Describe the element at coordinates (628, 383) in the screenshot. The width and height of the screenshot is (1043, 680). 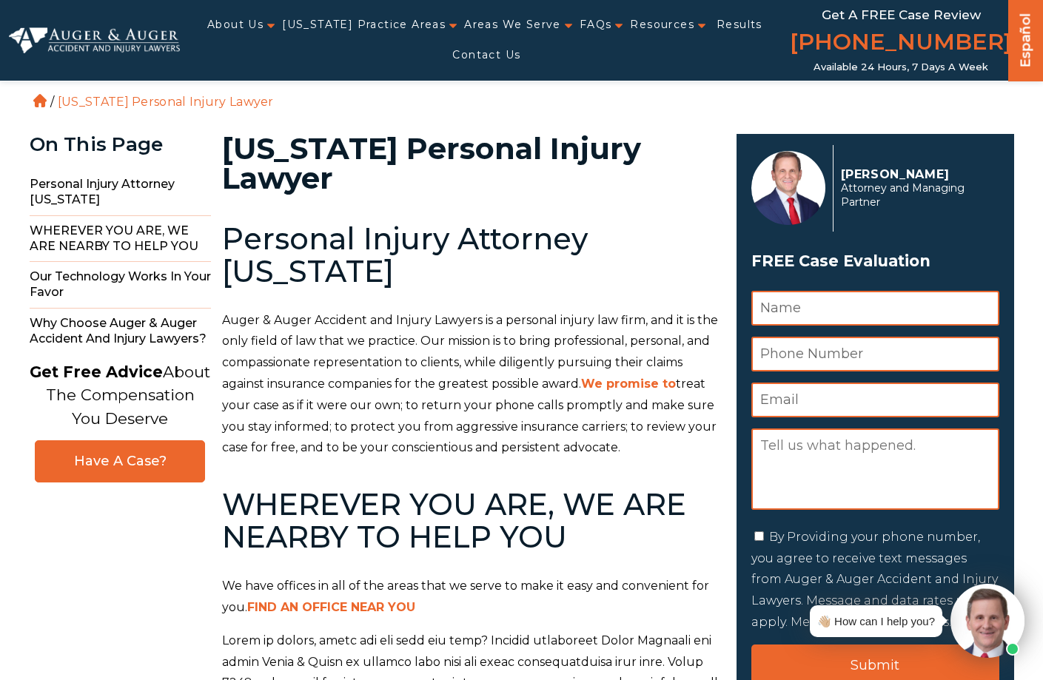
I see `b: We promise to` at that location.